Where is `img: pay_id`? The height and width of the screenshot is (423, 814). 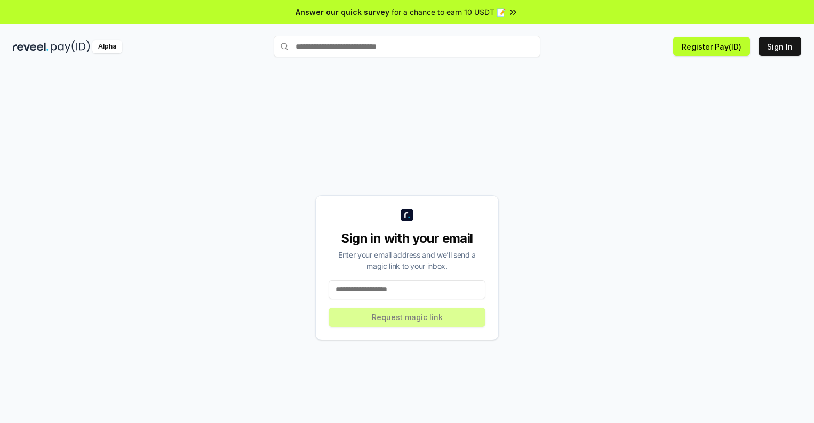
img: pay_id is located at coordinates (70, 46).